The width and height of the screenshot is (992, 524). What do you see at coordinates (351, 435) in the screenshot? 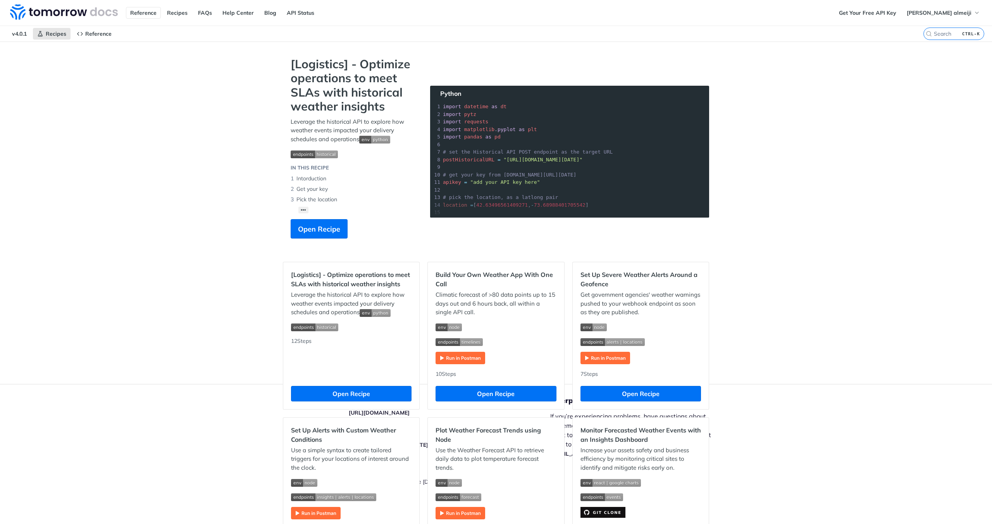
I see `h2: Set Up Alerts with Custom Weather Conditions` at bounding box center [351, 435].